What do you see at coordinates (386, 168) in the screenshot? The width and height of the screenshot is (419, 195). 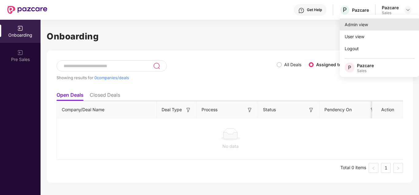 I see `a: 1` at bounding box center [386, 168].